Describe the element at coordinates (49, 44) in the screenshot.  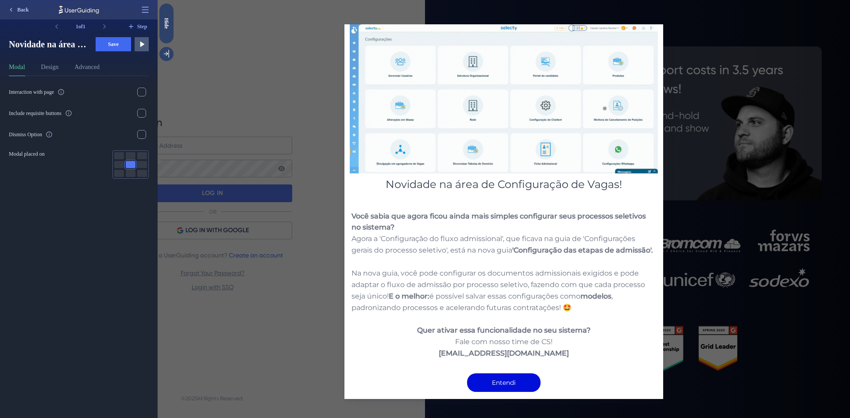
I see `span: Novidade na área de Configuração de Vagas!Você sabia que agora ficou ainda mais simples configura...` at that location.